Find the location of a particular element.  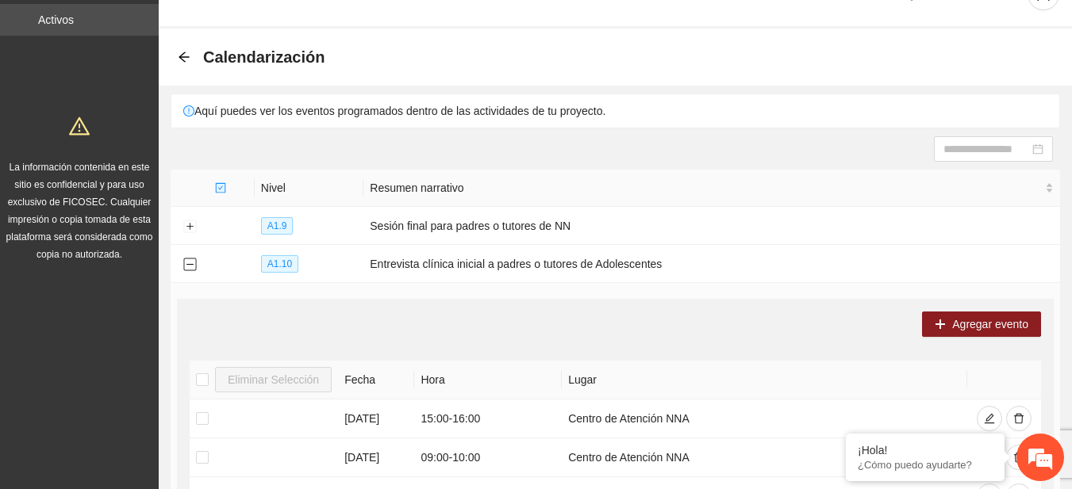

button: Eliminar Selección is located at coordinates (273, 380).